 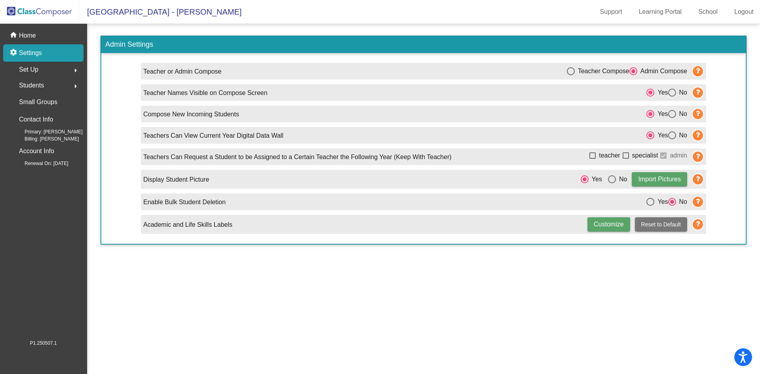 What do you see at coordinates (14, 36) in the screenshot?
I see `mat-icon: home` at bounding box center [14, 36].